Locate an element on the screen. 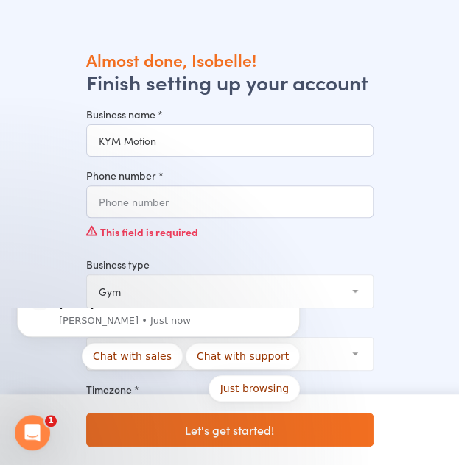 The height and width of the screenshot is (465, 459). p: Message from Toby, sent Just now is located at coordinates (163, 13).